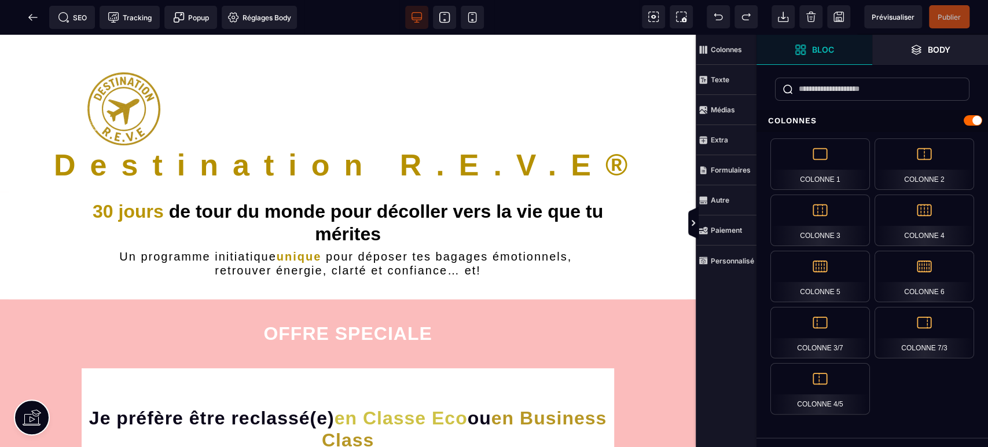 The height and width of the screenshot is (447, 988). I want to click on span: Texte, so click(725, 80).